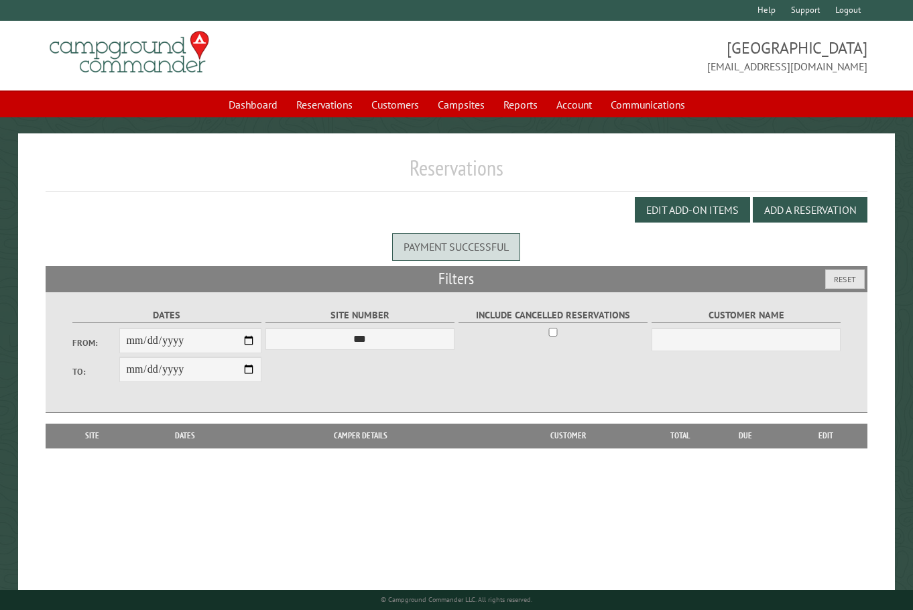 The width and height of the screenshot is (913, 610). What do you see at coordinates (129, 52) in the screenshot?
I see `img: Campground Commander` at bounding box center [129, 52].